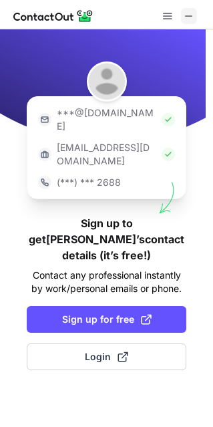 This screenshot has width=213, height=427. What do you see at coordinates (45, 182) in the screenshot?
I see `img: https://contactout.com/extension/app/static/media/login-phone-icon.bacfcb865e29de816d437549d7f4cb...` at bounding box center [45, 182].